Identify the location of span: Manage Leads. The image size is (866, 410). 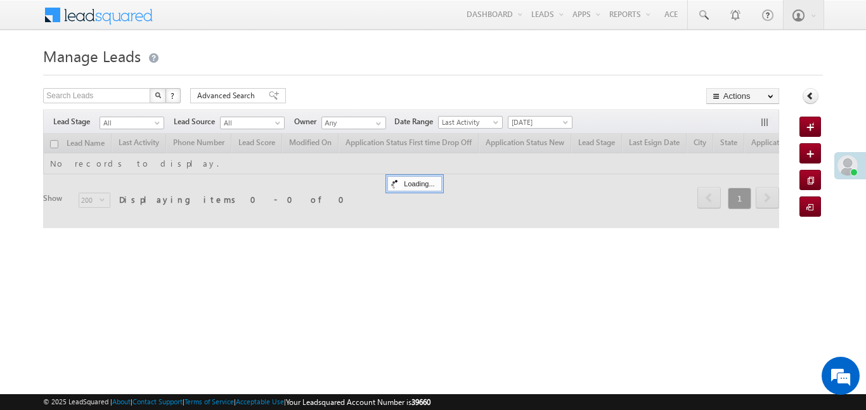
(92, 56).